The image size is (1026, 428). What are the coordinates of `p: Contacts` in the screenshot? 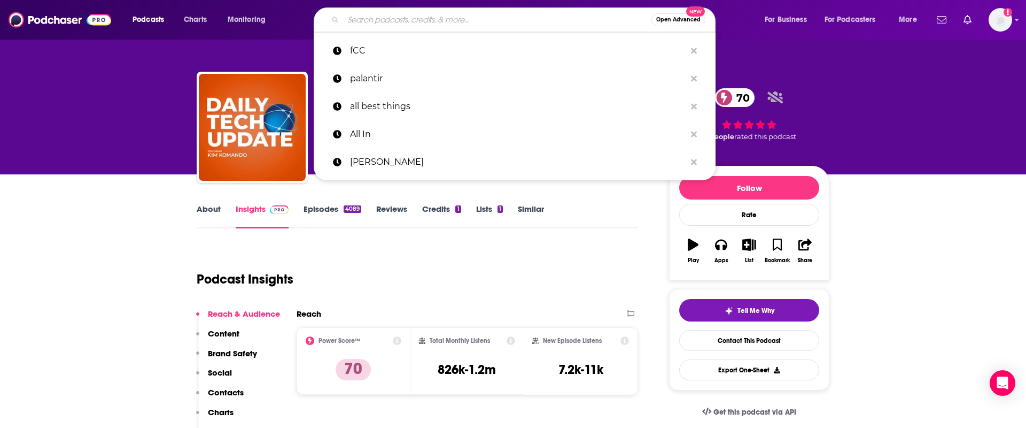 It's located at (226, 392).